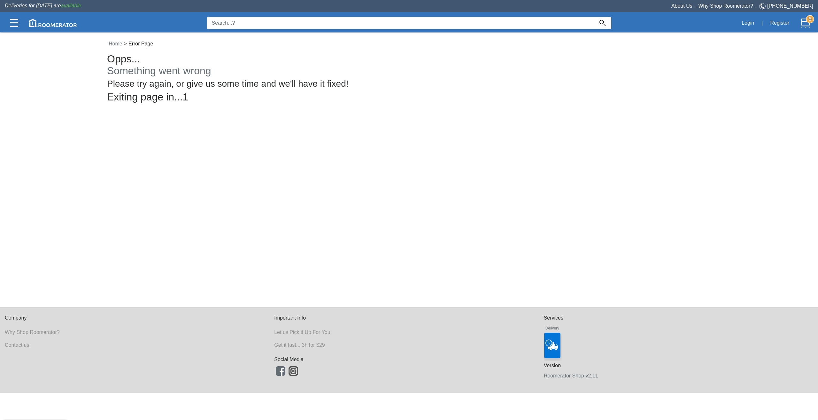 This screenshot has height=420, width=818. Describe the element at coordinates (553, 345) in the screenshot. I see `img: Delivery_Icon?!` at that location.